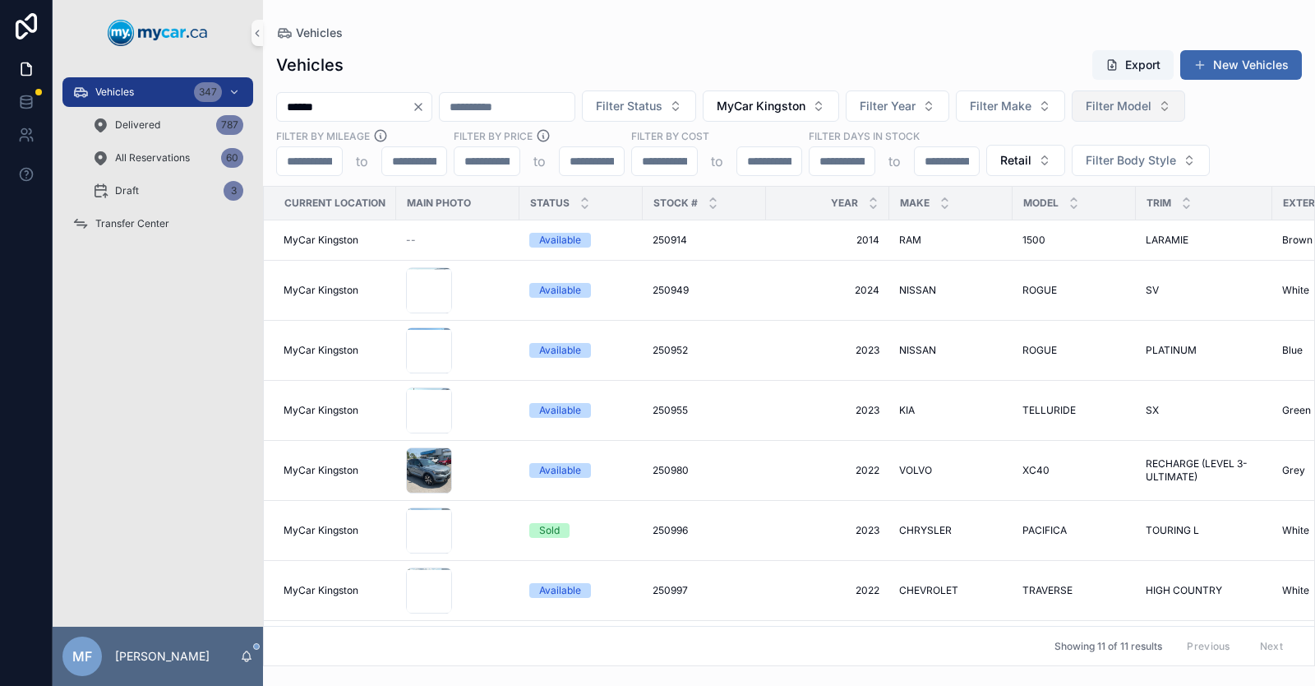 The height and width of the screenshot is (686, 1315). What do you see at coordinates (1047, 590) in the screenshot?
I see `span: TRAVERSE` at bounding box center [1047, 590].